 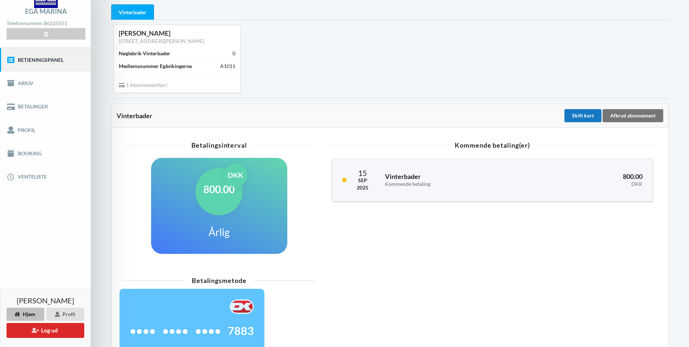 What do you see at coordinates (46, 11) in the screenshot?
I see `div: Egå Marina` at bounding box center [46, 11].